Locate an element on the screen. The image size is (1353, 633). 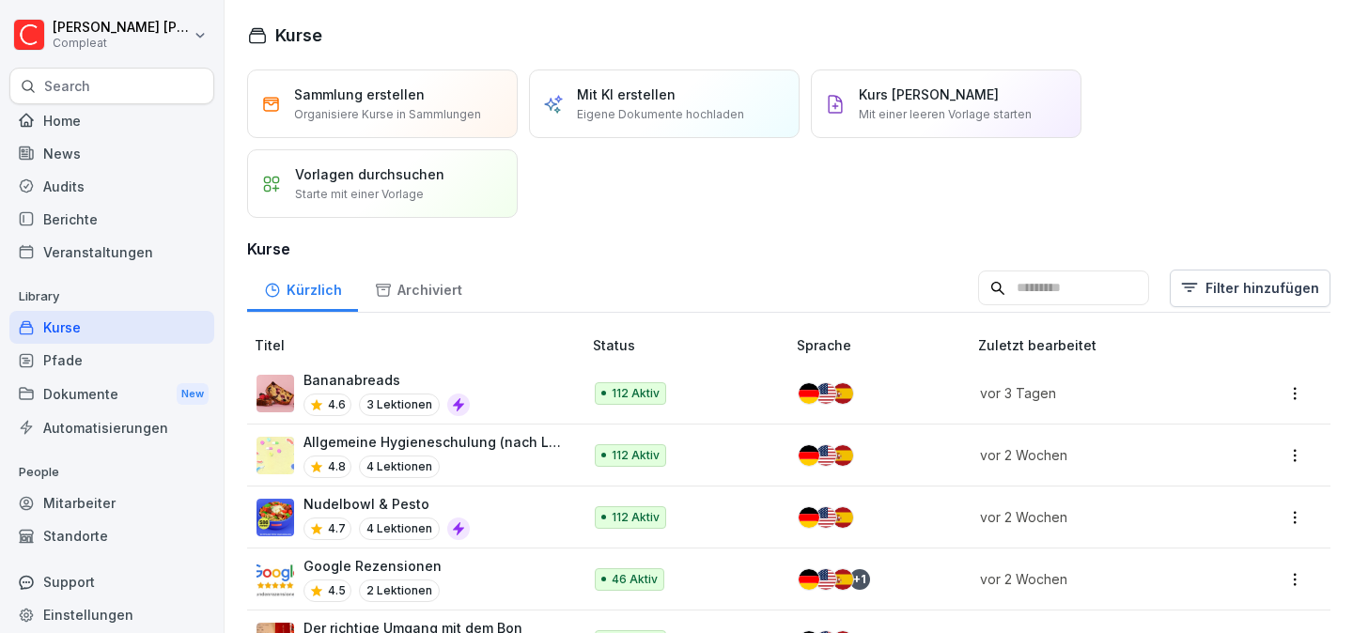
h1: Kurse is located at coordinates (299, 35).